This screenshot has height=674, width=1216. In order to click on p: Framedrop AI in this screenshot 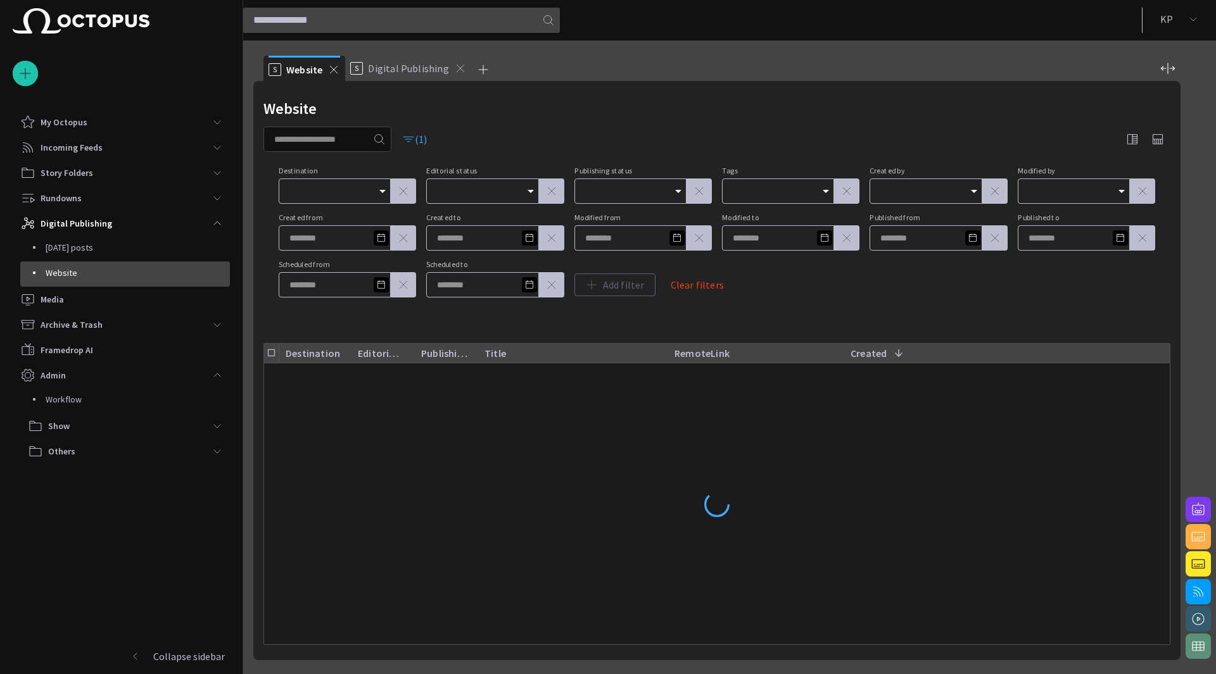, I will do `click(66, 350)`.